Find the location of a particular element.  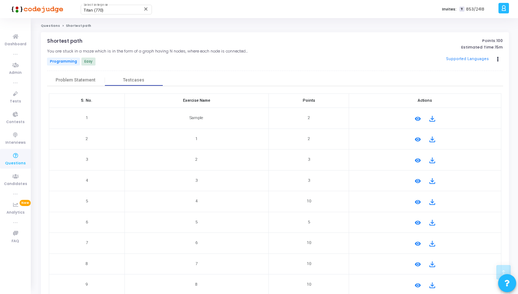

button: Supported Languages is located at coordinates (467, 59).